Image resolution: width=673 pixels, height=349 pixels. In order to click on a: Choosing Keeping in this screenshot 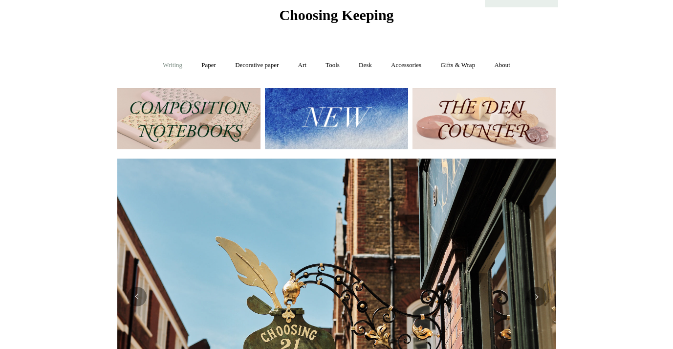, I will do `click(336, 18)`.